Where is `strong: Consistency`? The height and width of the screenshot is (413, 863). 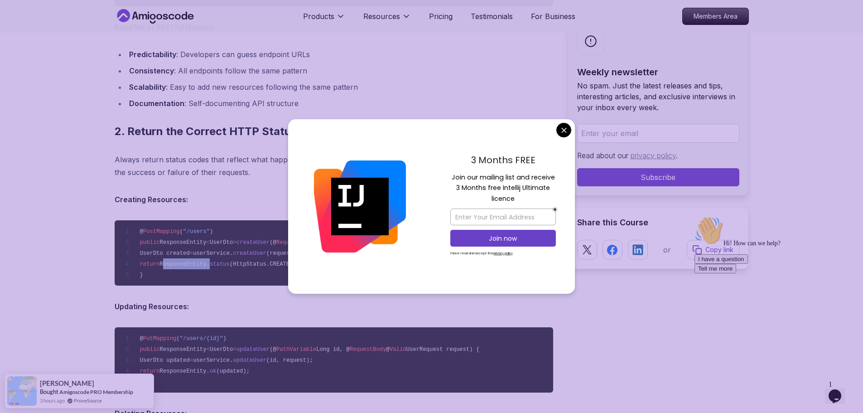
strong: Consistency is located at coordinates (151, 71).